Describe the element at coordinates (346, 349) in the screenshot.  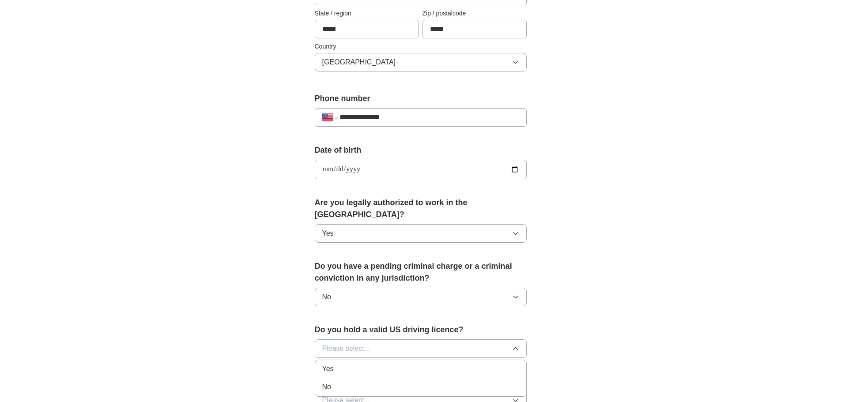
I see `span: Please select...` at that location.